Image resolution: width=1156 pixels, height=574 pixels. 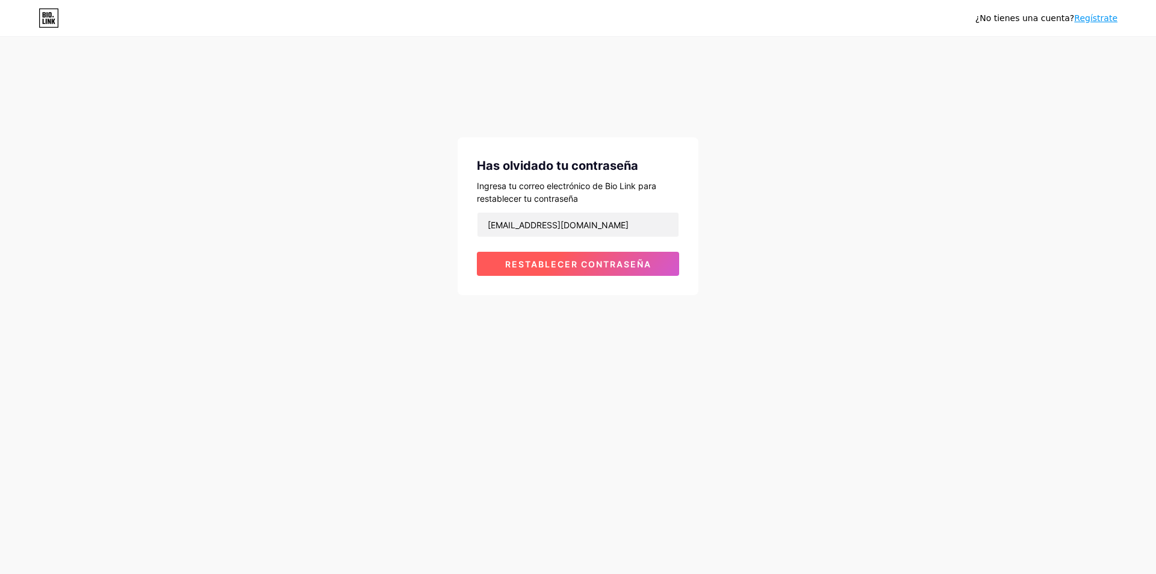 What do you see at coordinates (1096, 18) in the screenshot?
I see `a: Regístrate` at bounding box center [1096, 18].